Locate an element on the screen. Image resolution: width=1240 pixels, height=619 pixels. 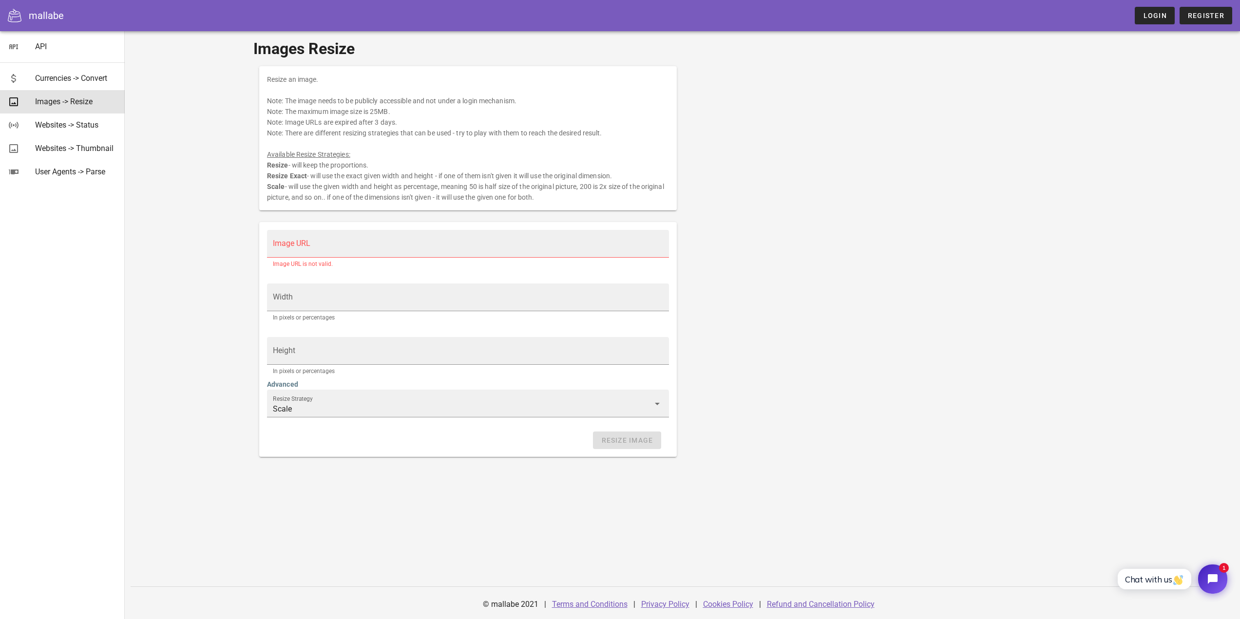
div: © mallabe 2021 is located at coordinates (511, 605).